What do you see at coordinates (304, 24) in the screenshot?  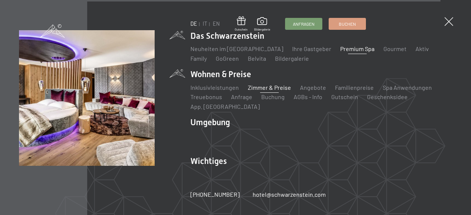 I see `span: Anfragen` at bounding box center [304, 24].